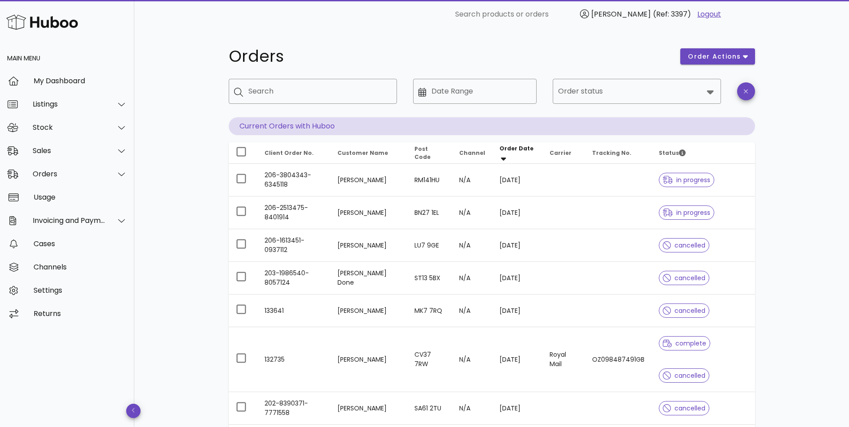 The width and height of the screenshot is (849, 427). Describe the element at coordinates (294, 153) in the screenshot. I see `th: Client Order No.` at that location.